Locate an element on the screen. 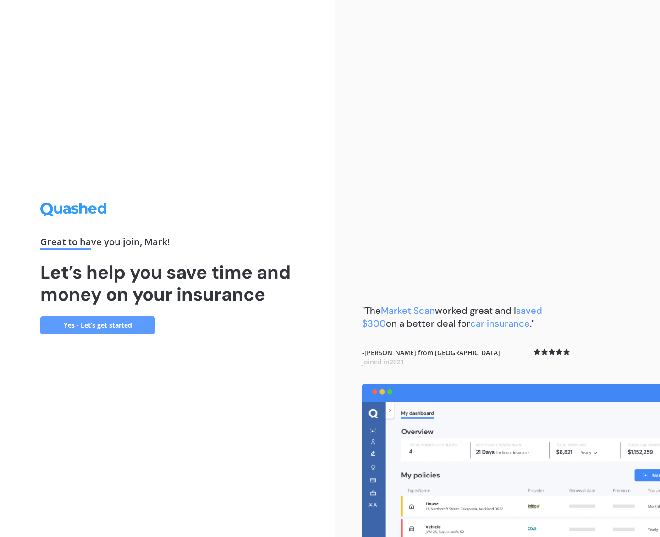 The height and width of the screenshot is (537, 660). h1: Let’s help you save time and money on your insurance is located at coordinates (167, 283).